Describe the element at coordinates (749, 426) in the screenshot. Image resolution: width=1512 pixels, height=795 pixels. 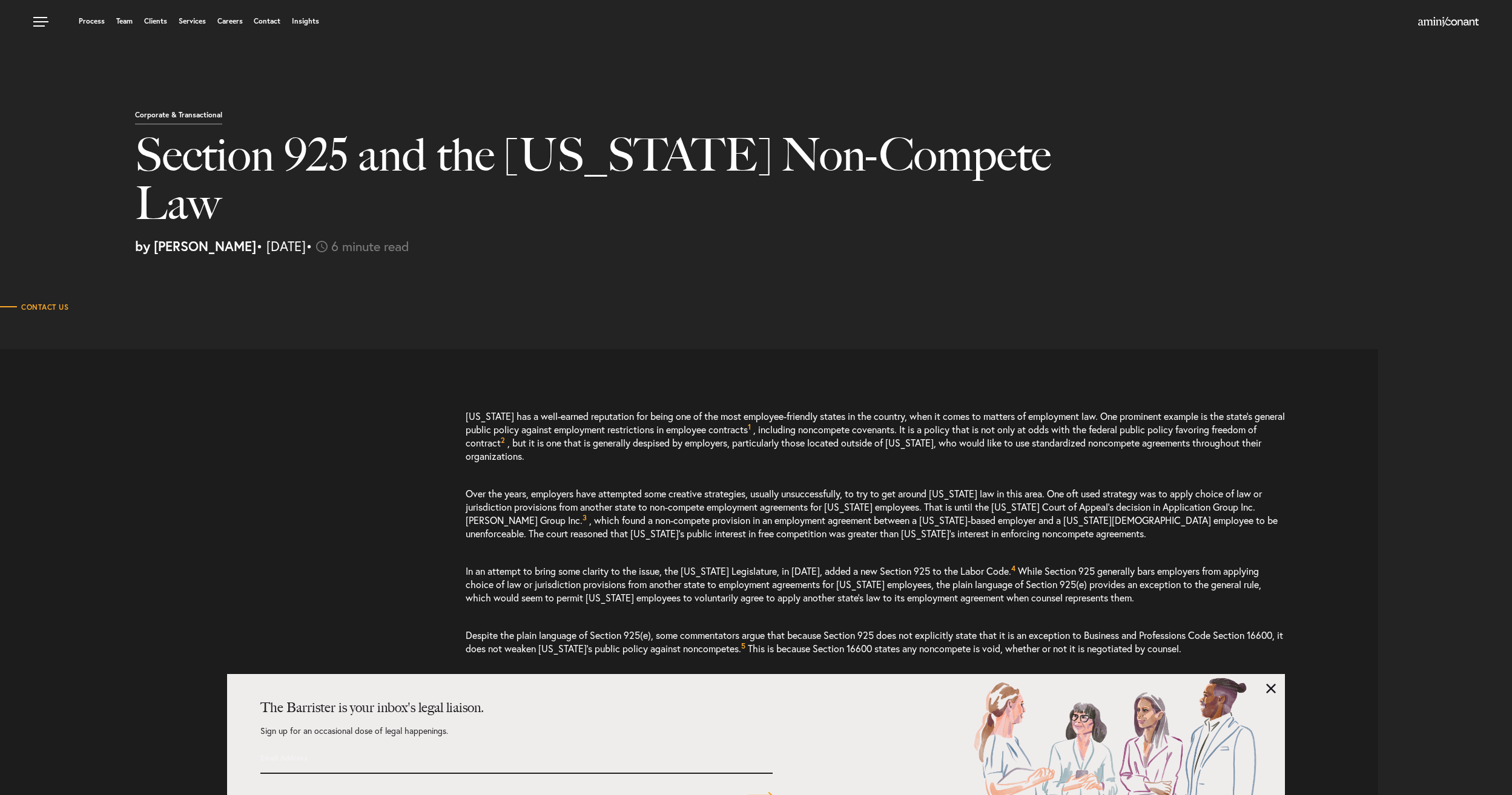
I see `sup: 1` at that location.